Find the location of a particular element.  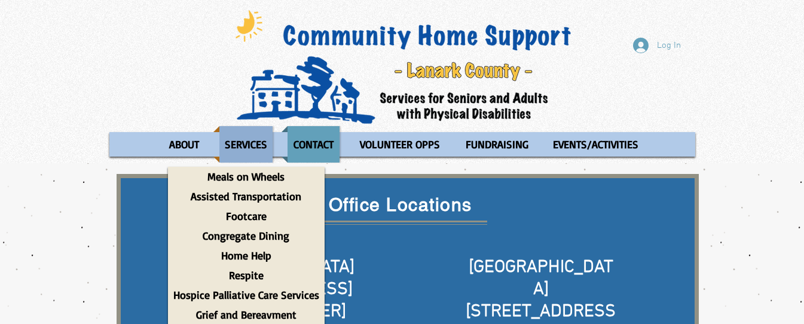

span: Office Locations is located at coordinates (401, 204).